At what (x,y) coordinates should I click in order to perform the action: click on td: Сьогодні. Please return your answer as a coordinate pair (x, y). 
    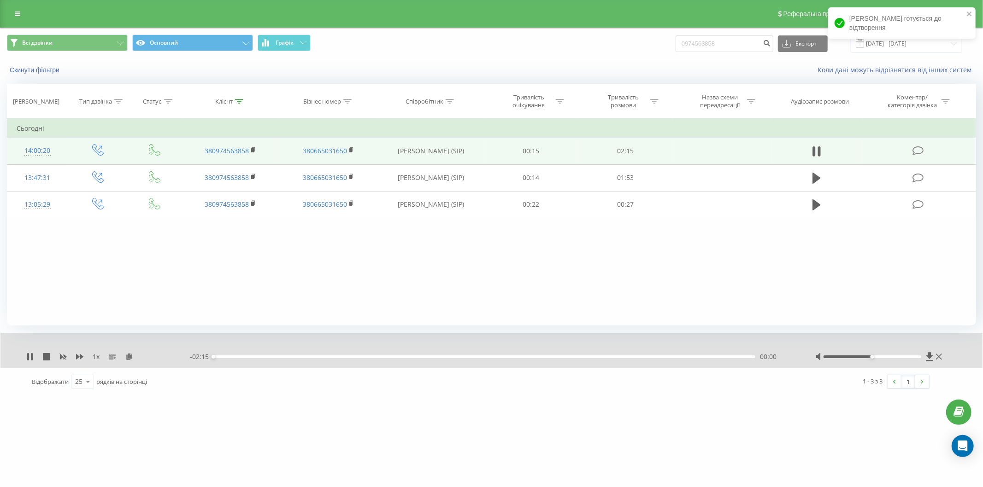
    Looking at the image, I should click on (492, 129).